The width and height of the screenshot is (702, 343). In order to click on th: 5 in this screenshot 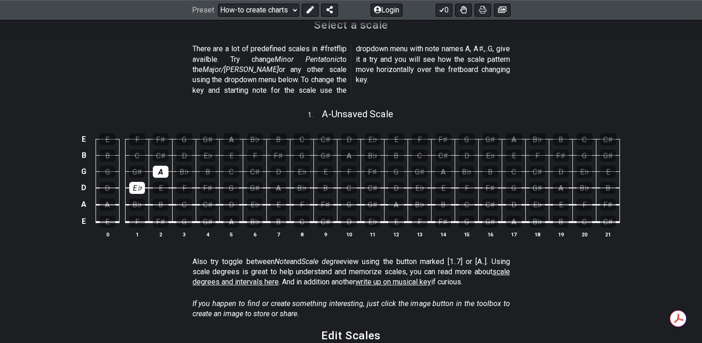, I will do `click(231, 234)`.